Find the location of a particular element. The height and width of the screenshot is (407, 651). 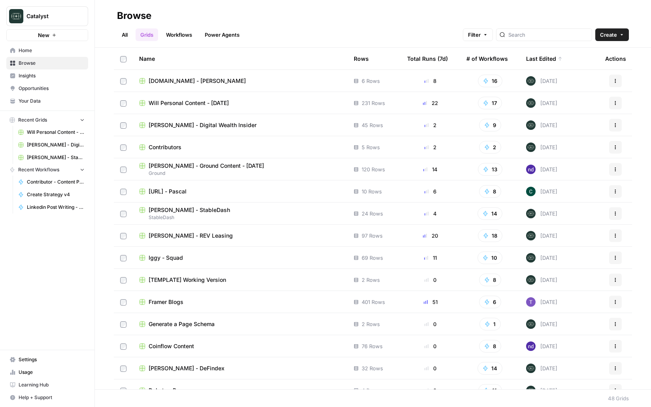

button: Recent Workflows is located at coordinates (47, 170).